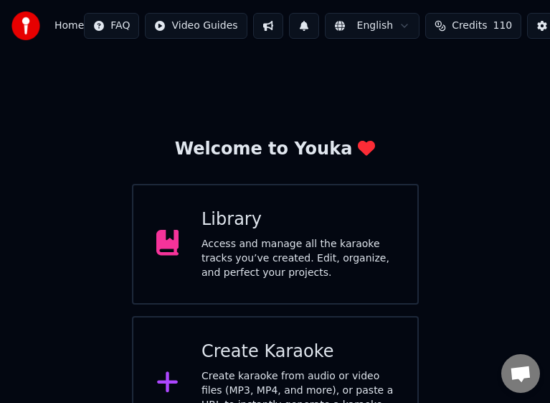 The height and width of the screenshot is (403, 550). Describe the element at coordinates (69, 26) in the screenshot. I see `nav: breadcrumb` at that location.